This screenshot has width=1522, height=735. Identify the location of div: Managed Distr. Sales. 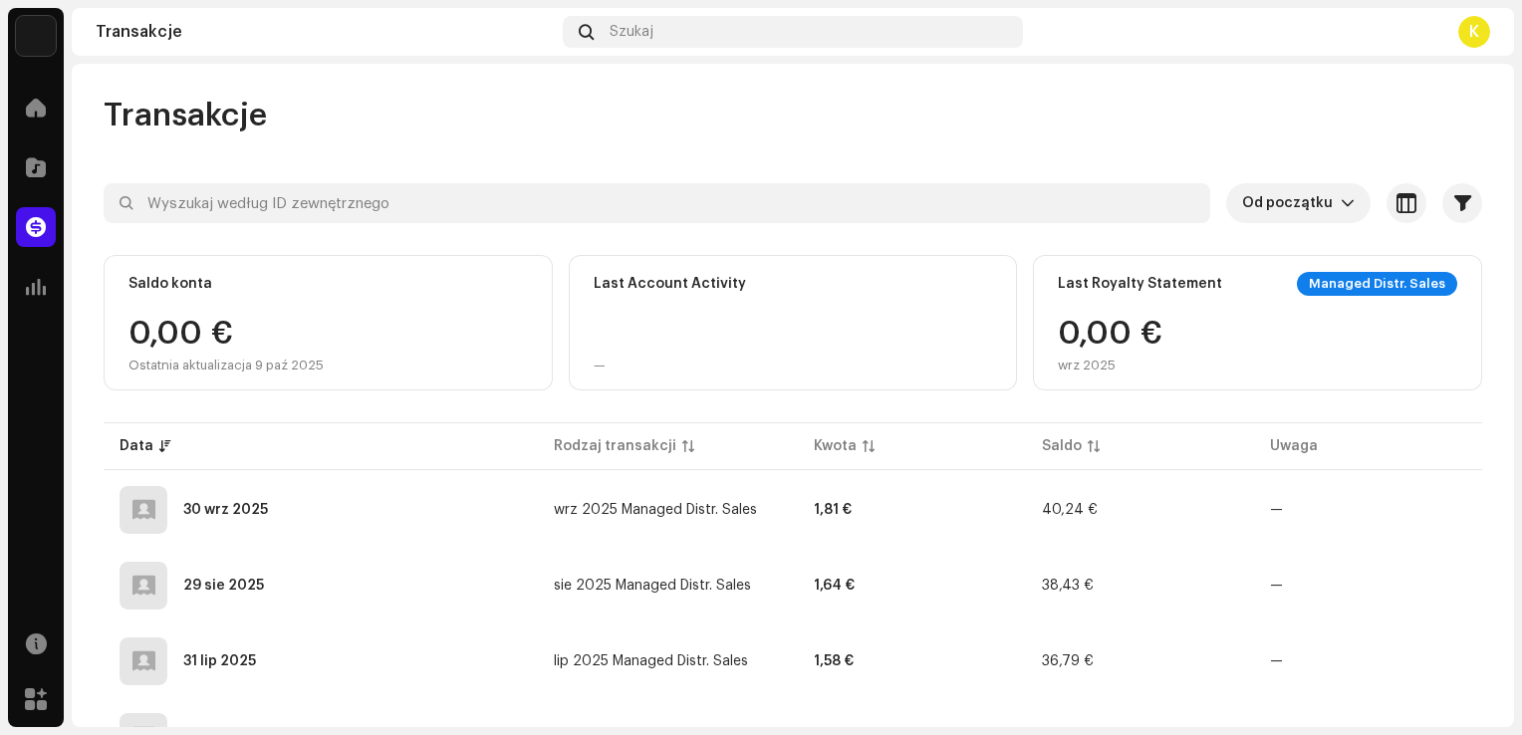
(1376, 284).